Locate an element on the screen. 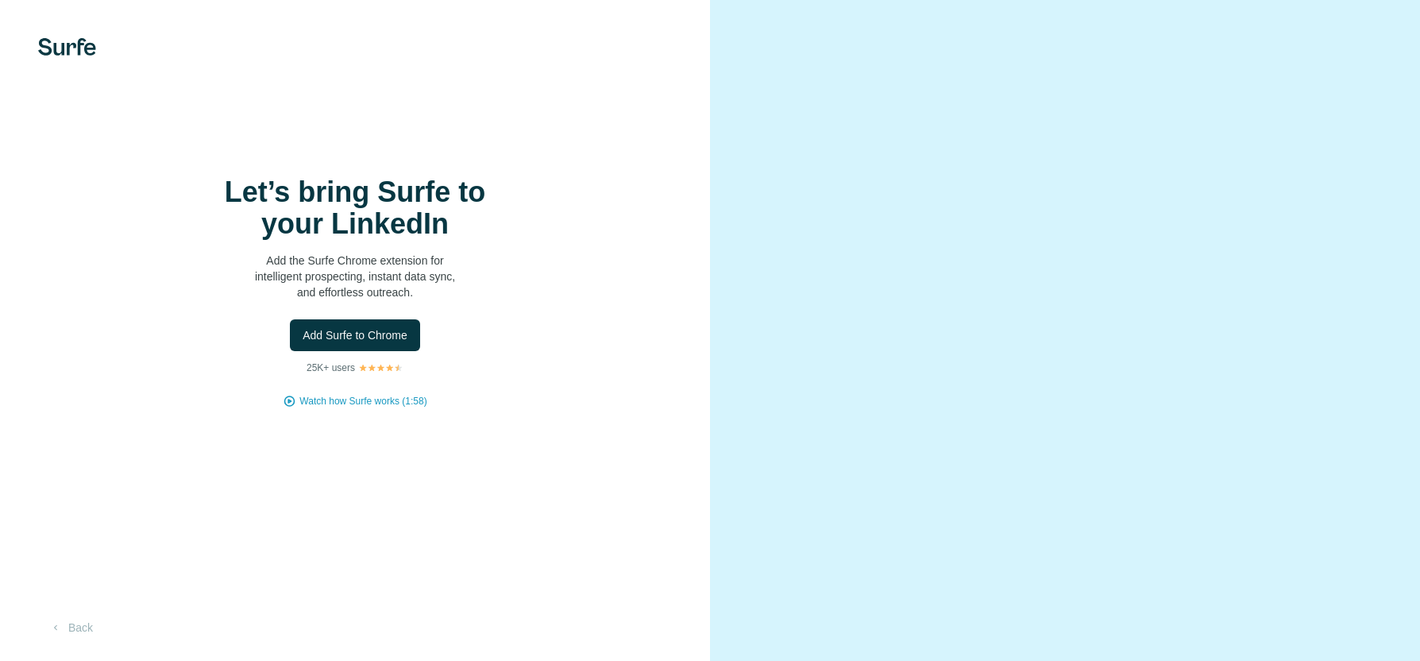  button: Add Surfe to Chrome is located at coordinates (355, 335).